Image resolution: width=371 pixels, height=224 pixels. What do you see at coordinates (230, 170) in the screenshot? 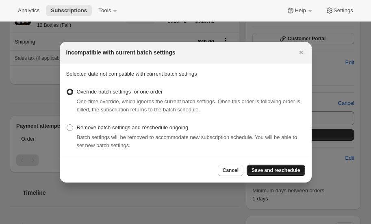
I see `span: Cancel` at bounding box center [230, 170].